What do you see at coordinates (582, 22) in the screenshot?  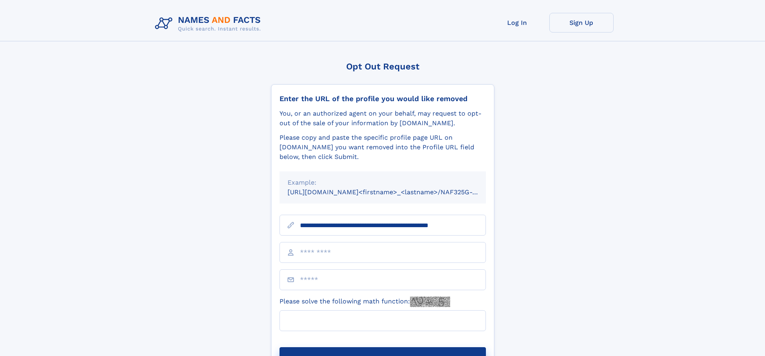 I see `a: Sign Up` at bounding box center [582, 22].